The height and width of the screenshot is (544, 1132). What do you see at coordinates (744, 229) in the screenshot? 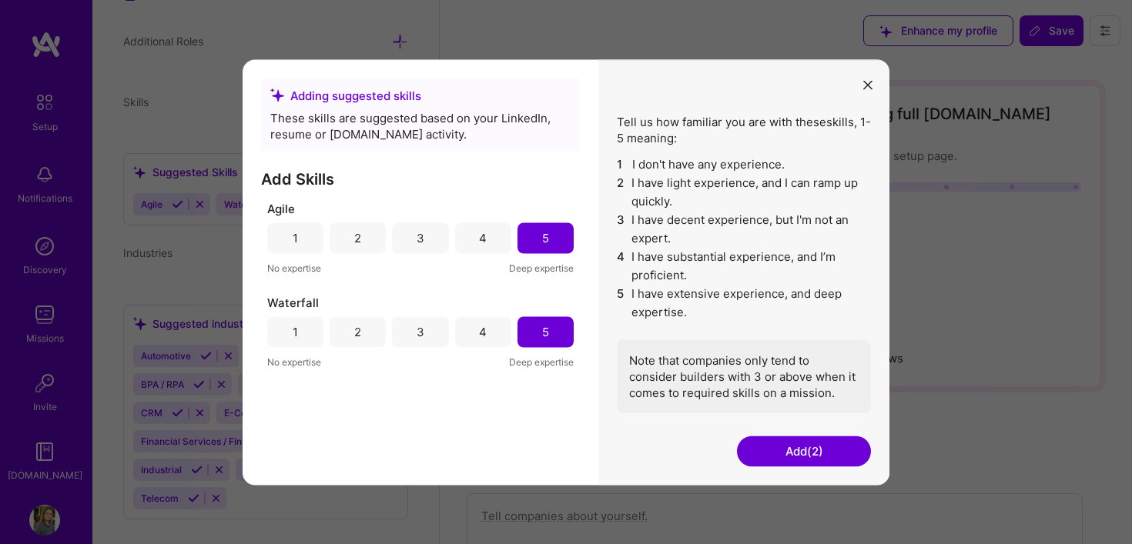
I see `li: I have decent experience, but I'm not an expert.` at bounding box center [744, 229].